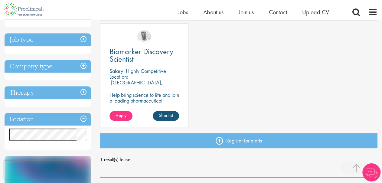  I want to click on div: Company type, so click(48, 66).